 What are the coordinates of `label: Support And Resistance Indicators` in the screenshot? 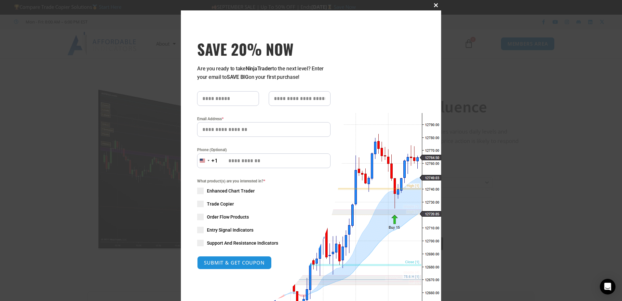 It's located at (264, 243).